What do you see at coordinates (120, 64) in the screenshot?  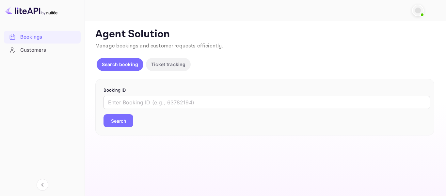 I see `p: Search booking` at bounding box center [120, 64].